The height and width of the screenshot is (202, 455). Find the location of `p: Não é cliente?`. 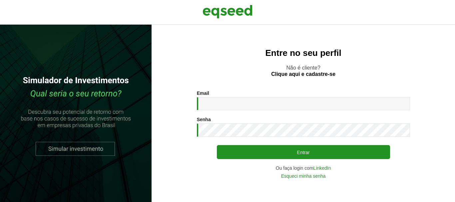

p: Não é cliente? is located at coordinates (303, 71).